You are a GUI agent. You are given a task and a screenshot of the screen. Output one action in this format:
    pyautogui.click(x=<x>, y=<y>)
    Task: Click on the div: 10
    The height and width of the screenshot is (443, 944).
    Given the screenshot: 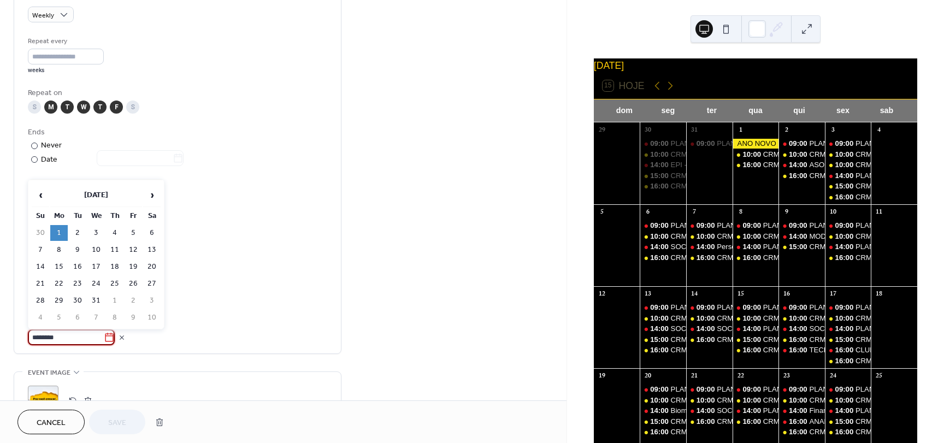 What is the action you would take?
    pyautogui.click(x=833, y=212)
    